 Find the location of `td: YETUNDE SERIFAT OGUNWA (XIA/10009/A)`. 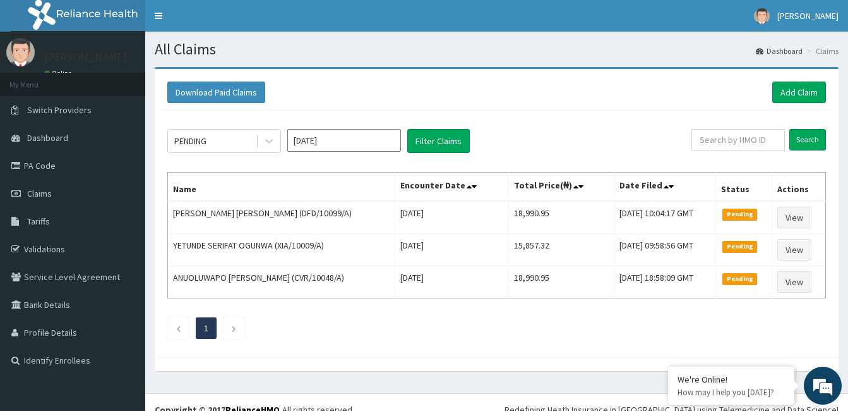

td: YETUNDE SERIFAT OGUNWA (XIA/10009/A) is located at coordinates (282, 249).